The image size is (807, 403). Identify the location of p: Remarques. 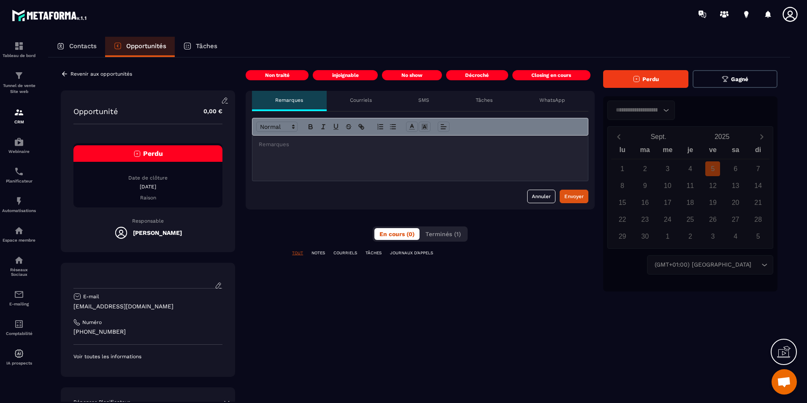
(289, 100).